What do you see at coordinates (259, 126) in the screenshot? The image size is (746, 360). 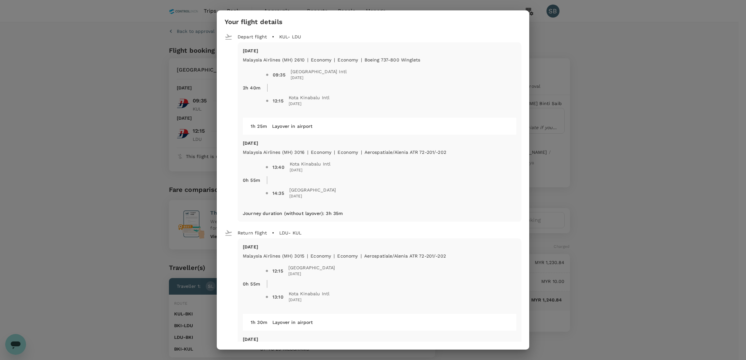 I see `span: 1h 25m` at bounding box center [259, 126].